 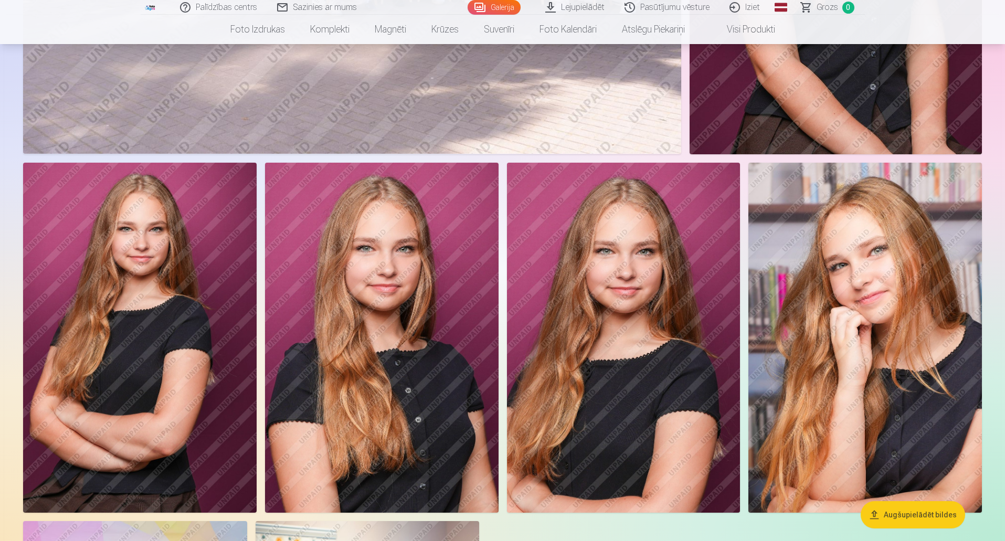 What do you see at coordinates (913, 515) in the screenshot?
I see `button: Augšupielādēt bildes` at bounding box center [913, 515].